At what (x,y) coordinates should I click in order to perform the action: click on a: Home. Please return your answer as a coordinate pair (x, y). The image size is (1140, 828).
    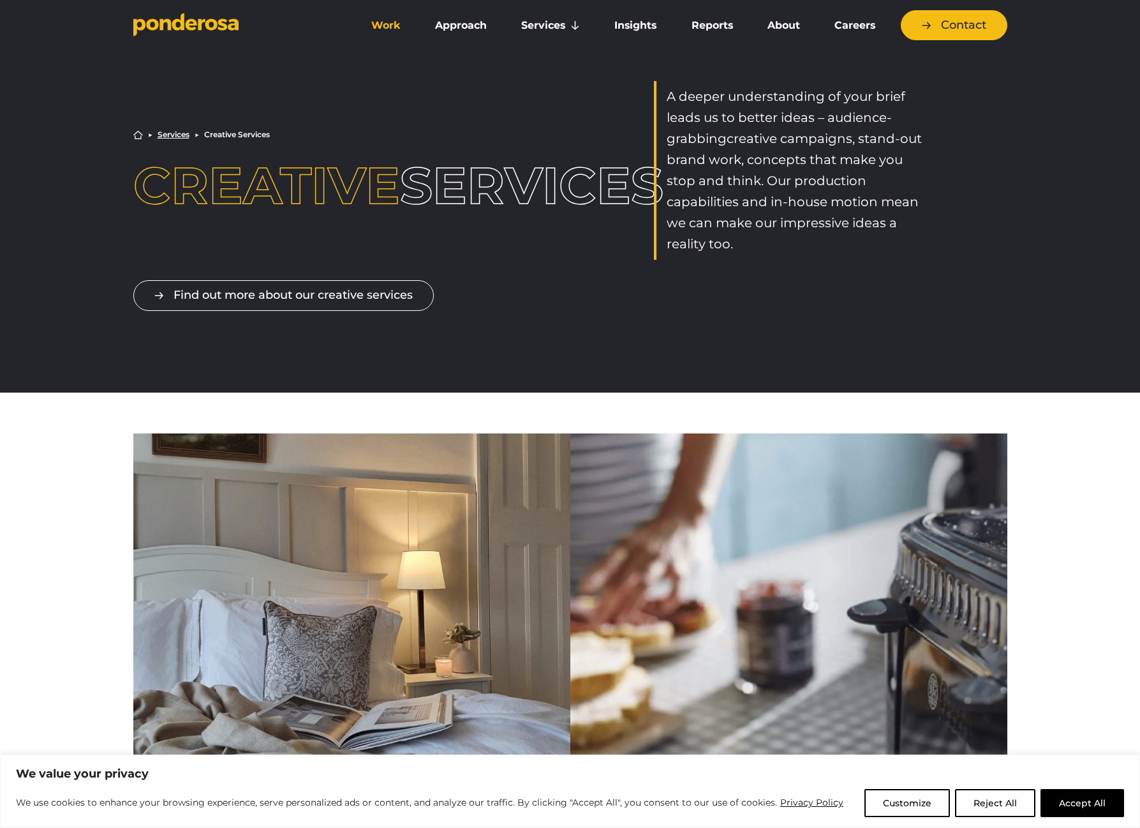
    Looking at the image, I should click on (138, 135).